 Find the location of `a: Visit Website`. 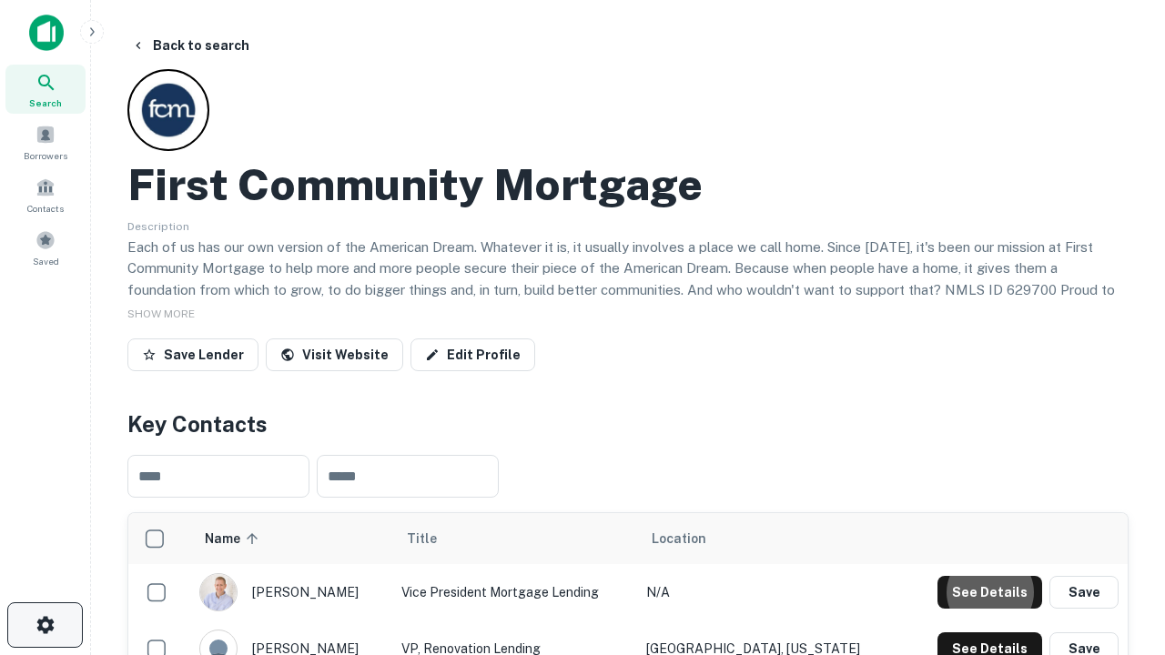

a: Visit Website is located at coordinates (334, 355).